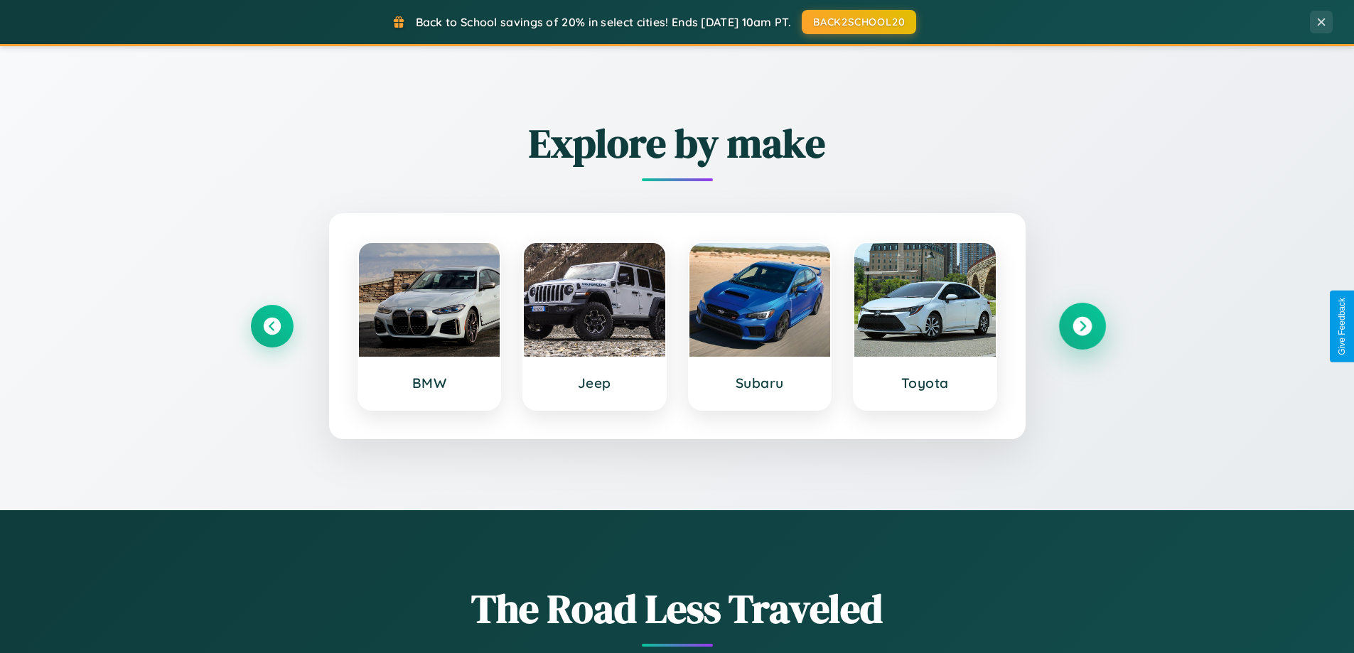  What do you see at coordinates (1341, 326) in the screenshot?
I see `div: Give Feedback` at bounding box center [1341, 326].